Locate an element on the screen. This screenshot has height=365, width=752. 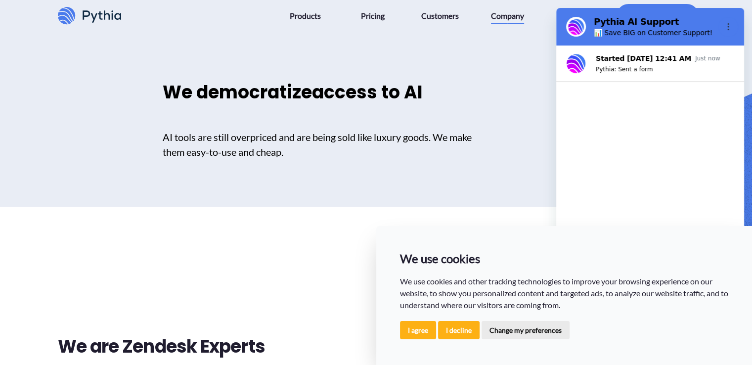
p: AI tools are still overpriced and are being sold like luxury goods. We make them easy-to-use and ... is located at coordinates (322, 144).